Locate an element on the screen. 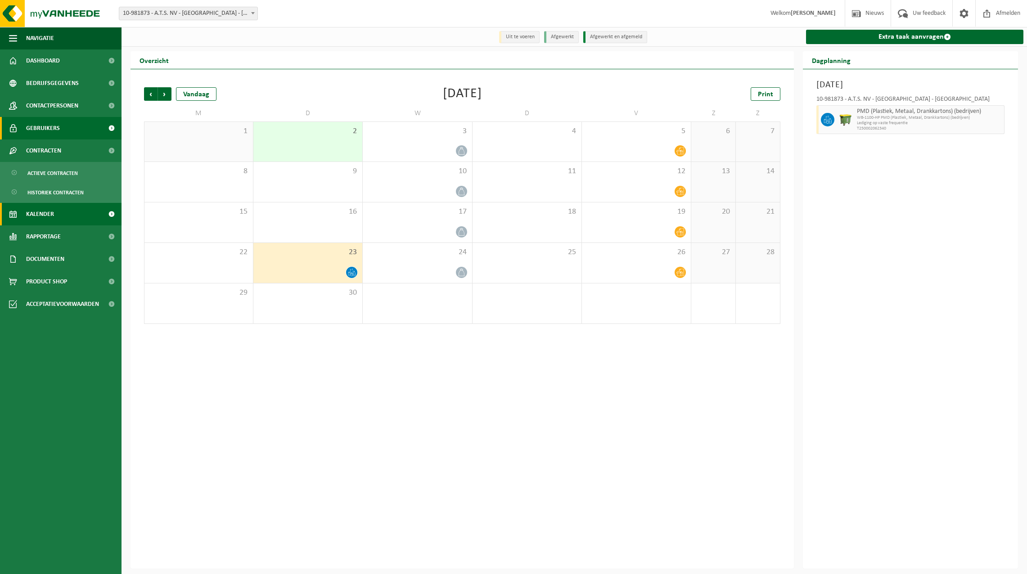 The width and height of the screenshot is (1027, 574). span: 6 is located at coordinates (713, 131).